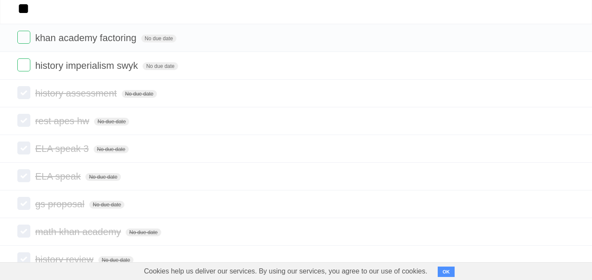 Image resolution: width=592 pixels, height=280 pixels. What do you see at coordinates (88, 65) in the screenshot?
I see `span: history imperialism swyk` at bounding box center [88, 65].